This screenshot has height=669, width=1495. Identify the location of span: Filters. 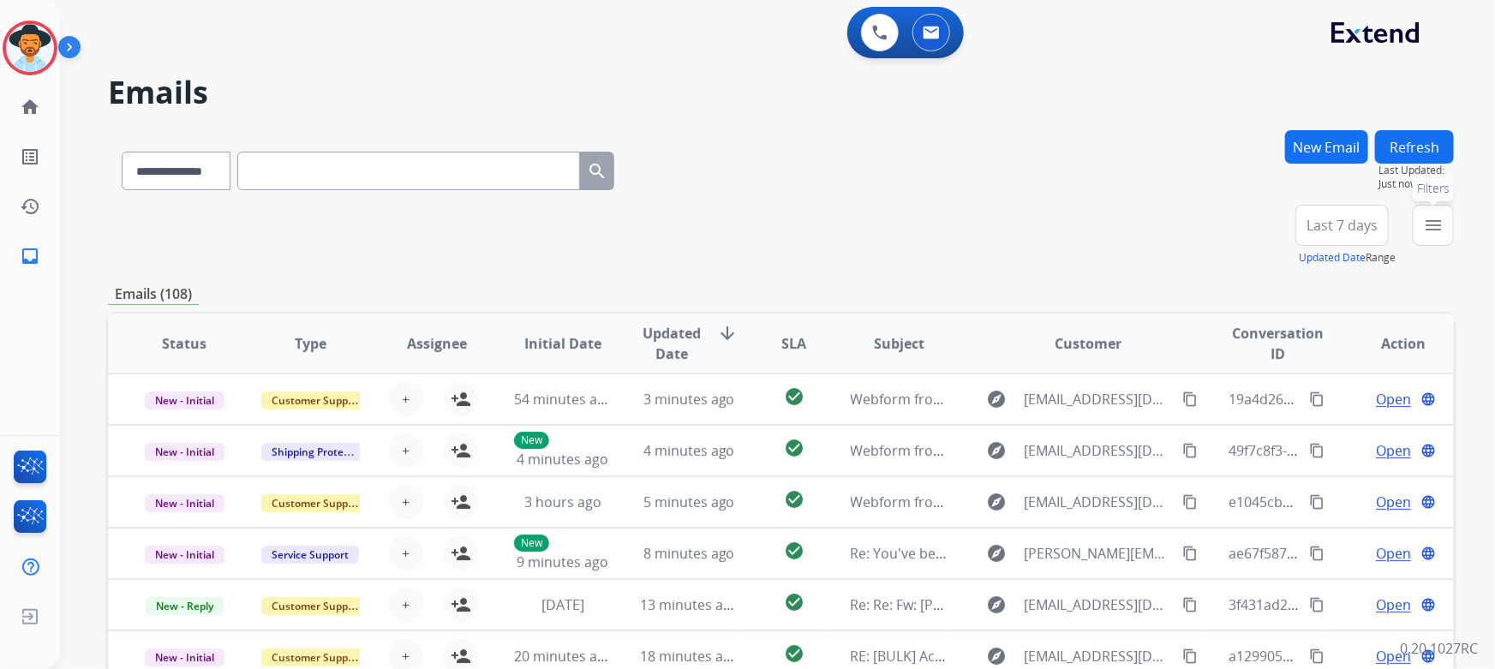
(1434, 189).